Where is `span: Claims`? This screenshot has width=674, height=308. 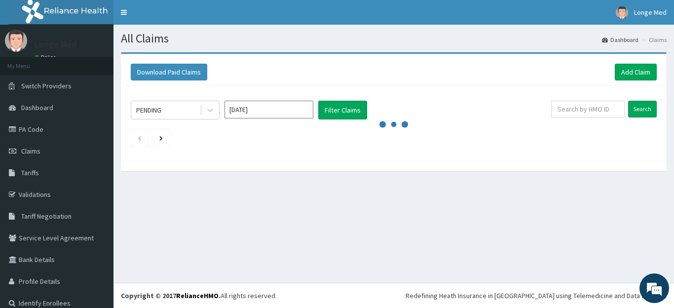 span: Claims is located at coordinates (31, 151).